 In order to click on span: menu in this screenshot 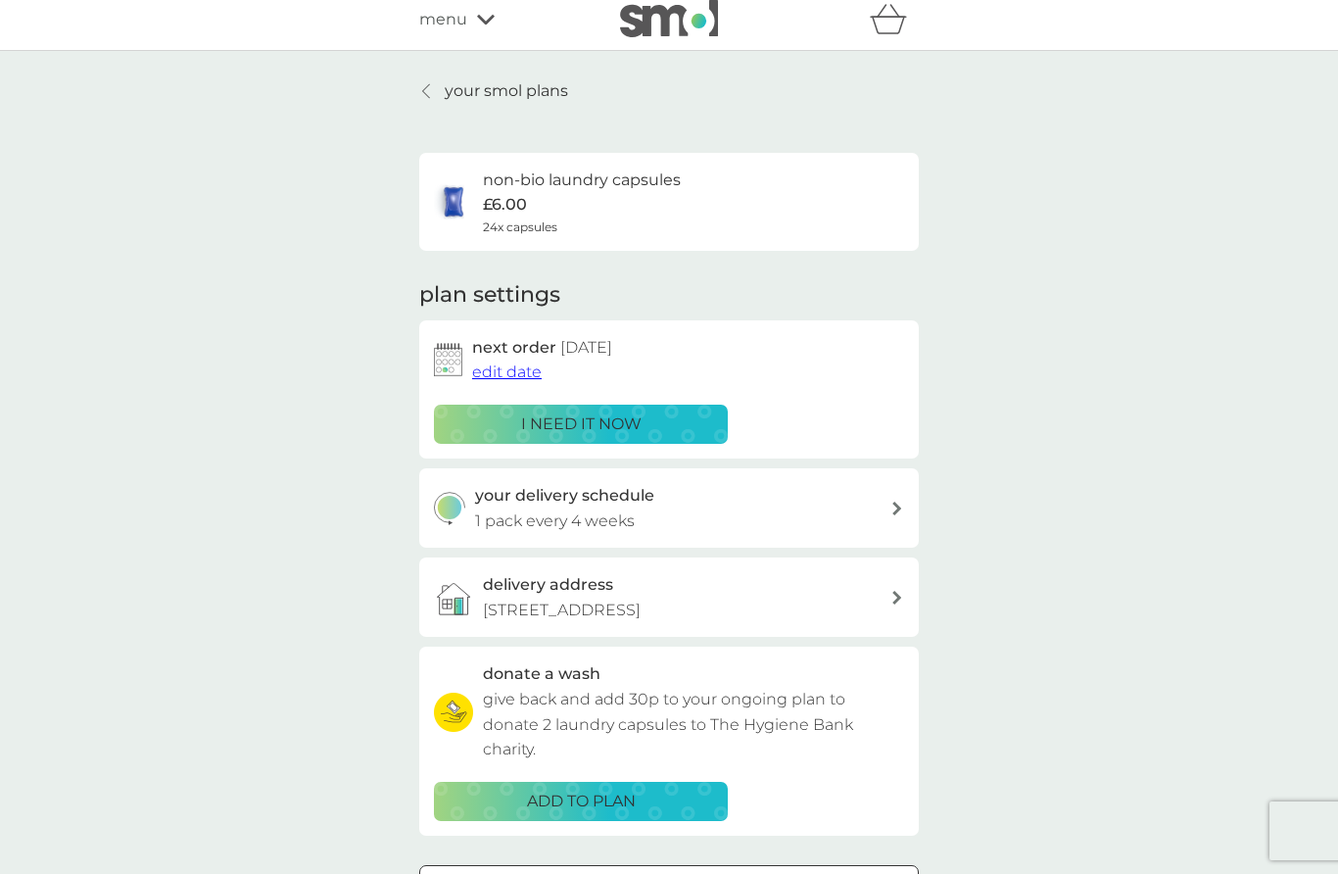, I will do `click(443, 20)`.